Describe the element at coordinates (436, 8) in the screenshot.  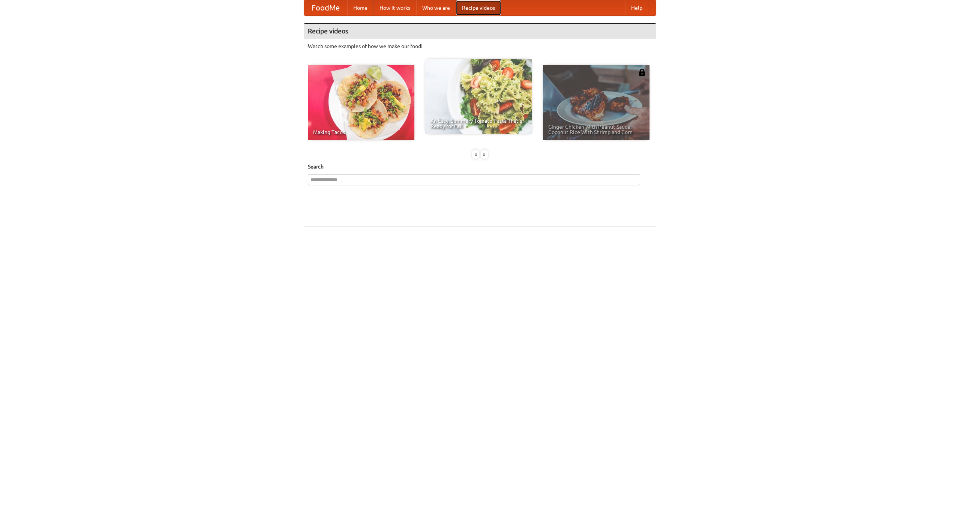
I see `a: Who we are` at that location.